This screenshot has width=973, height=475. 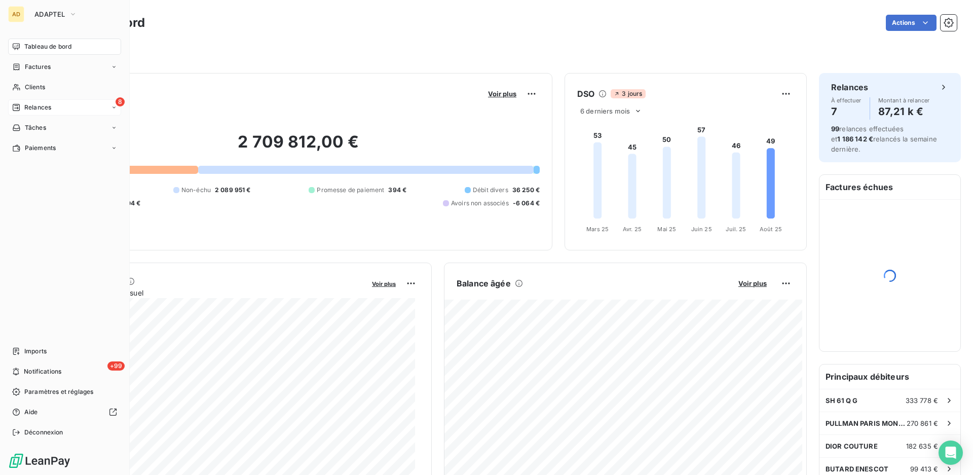 I want to click on span: Clients, so click(x=35, y=87).